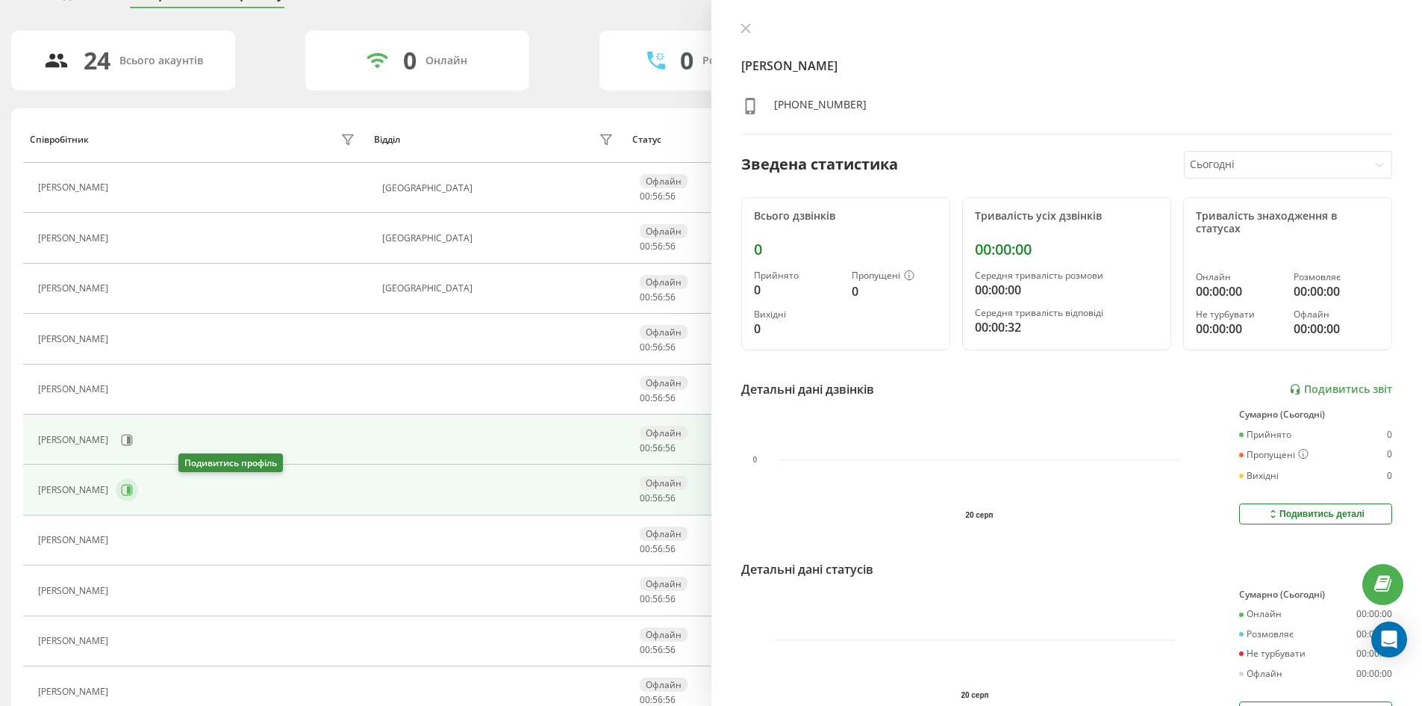 This screenshot has height=706, width=1422. I want to click on div: Вихідні, so click(797, 314).